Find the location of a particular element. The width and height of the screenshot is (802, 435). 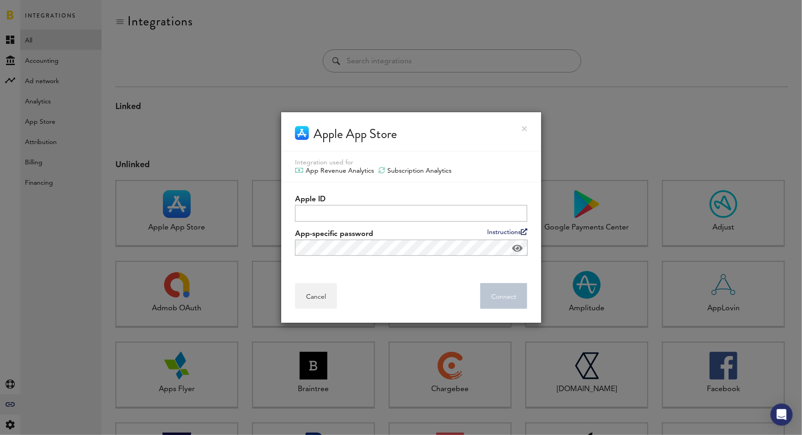

img: Apple App Store is located at coordinates (302, 133).